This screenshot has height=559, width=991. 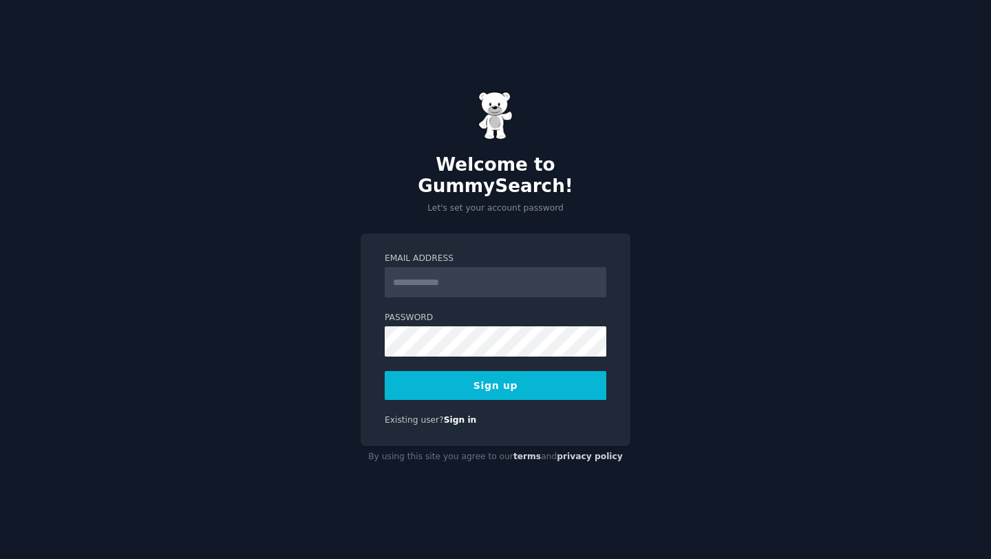 What do you see at coordinates (460, 420) in the screenshot?
I see `a: Sign in` at bounding box center [460, 420].